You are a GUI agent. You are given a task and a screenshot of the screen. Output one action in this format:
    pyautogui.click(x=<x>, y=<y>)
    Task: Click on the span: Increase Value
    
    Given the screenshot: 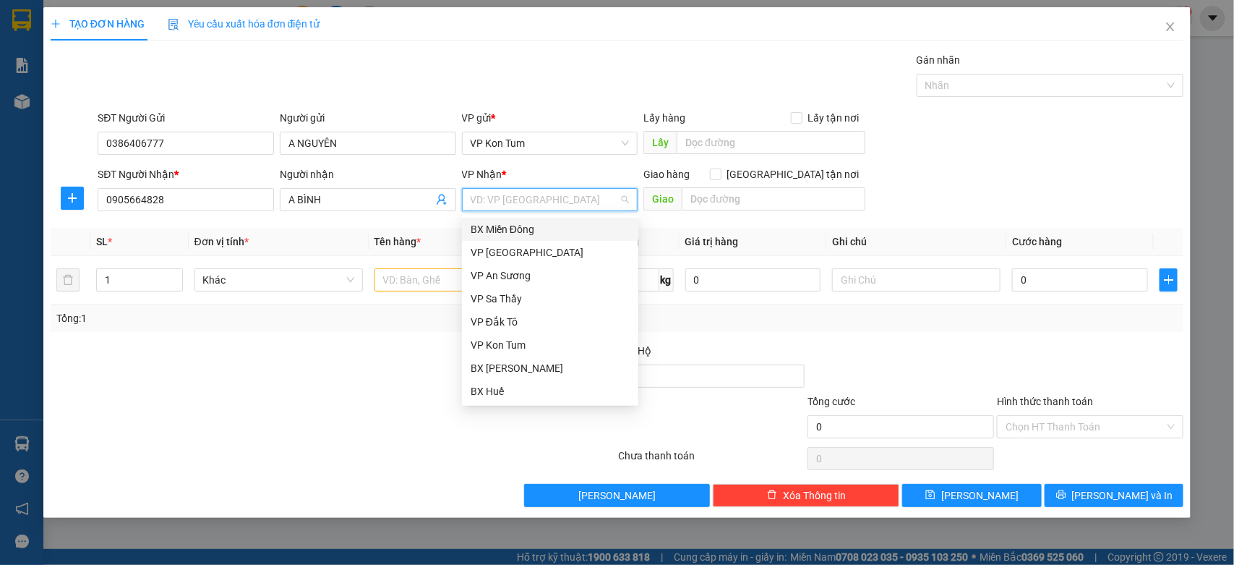 What is the action you would take?
    pyautogui.click(x=174, y=274)
    